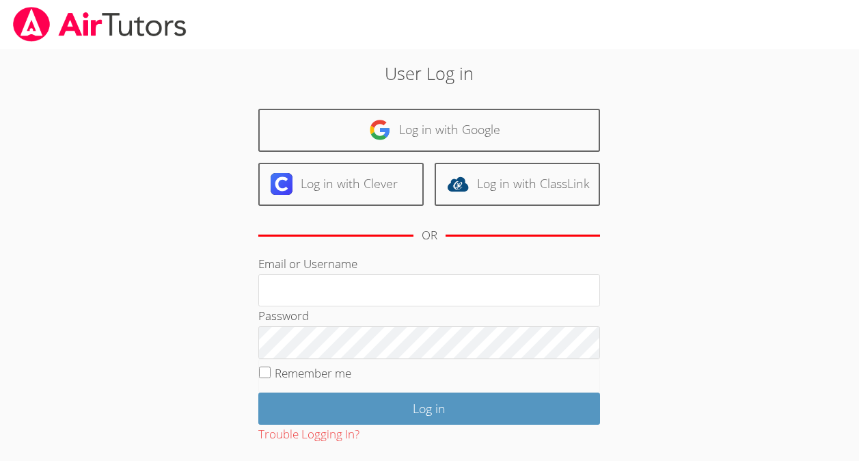 This screenshot has width=859, height=461. Describe the element at coordinates (309, 434) in the screenshot. I see `button: Trouble Logging In?` at that location.